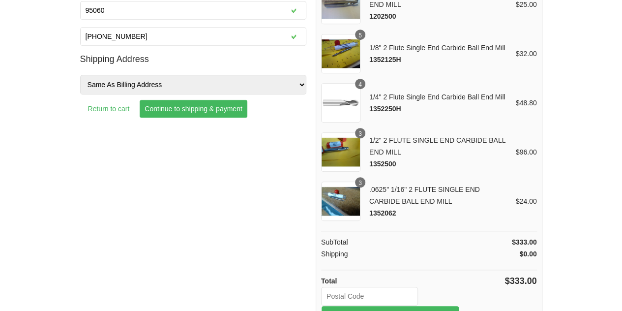  What do you see at coordinates (369, 296) in the screenshot?
I see `input: Postal Code` at bounding box center [369, 296].